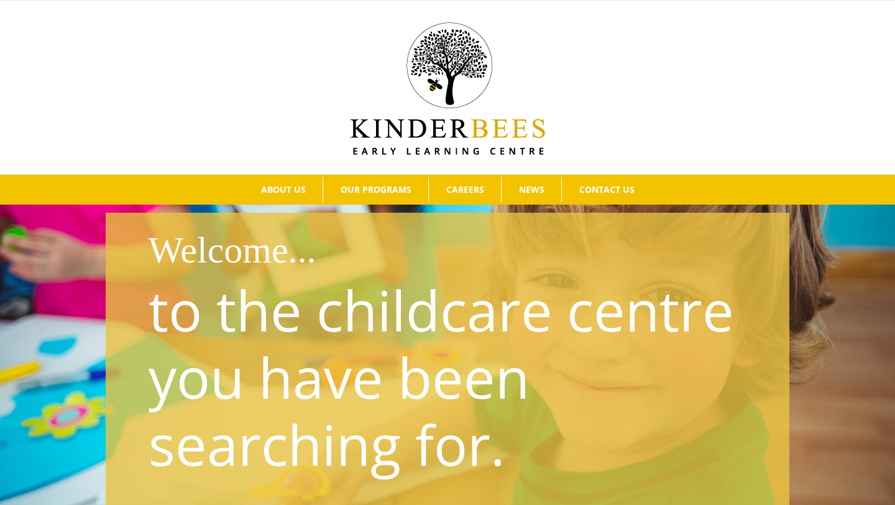 This screenshot has height=505, width=895. What do you see at coordinates (532, 190) in the screenshot?
I see `span: NEWS` at bounding box center [532, 190].